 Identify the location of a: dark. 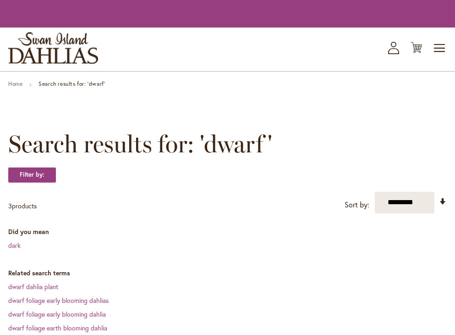
(14, 245).